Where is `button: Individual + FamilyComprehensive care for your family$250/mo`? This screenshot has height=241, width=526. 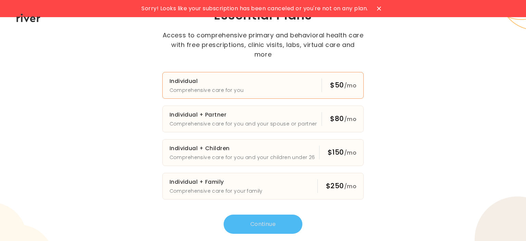
button: Individual + FamilyComprehensive care for your family$250/mo is located at coordinates (263, 186).